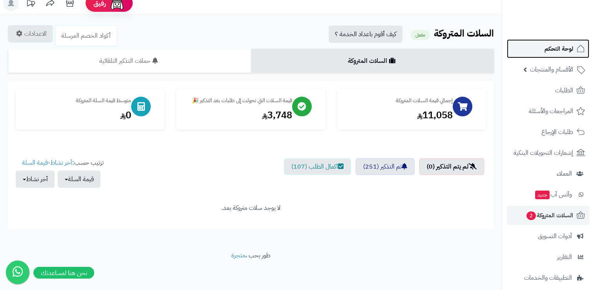 The image size is (594, 290). I want to click on span: طلبات الإرجاع, so click(557, 132).